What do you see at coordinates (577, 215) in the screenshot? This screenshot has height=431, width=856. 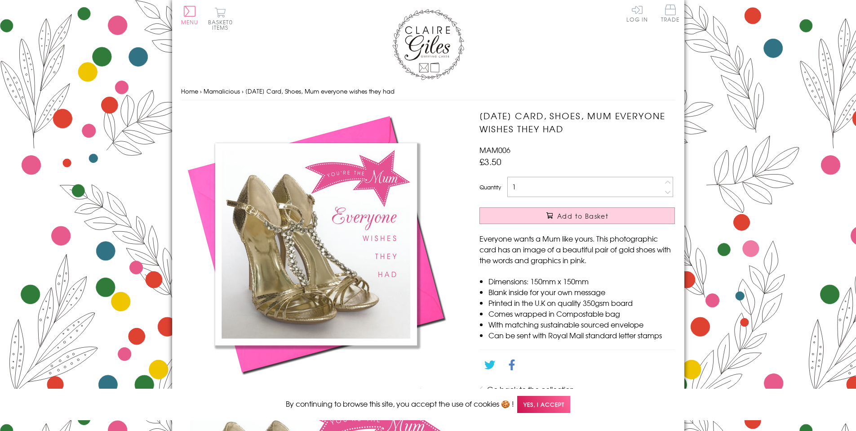 I see `button: Add to Basket` at bounding box center [577, 215].